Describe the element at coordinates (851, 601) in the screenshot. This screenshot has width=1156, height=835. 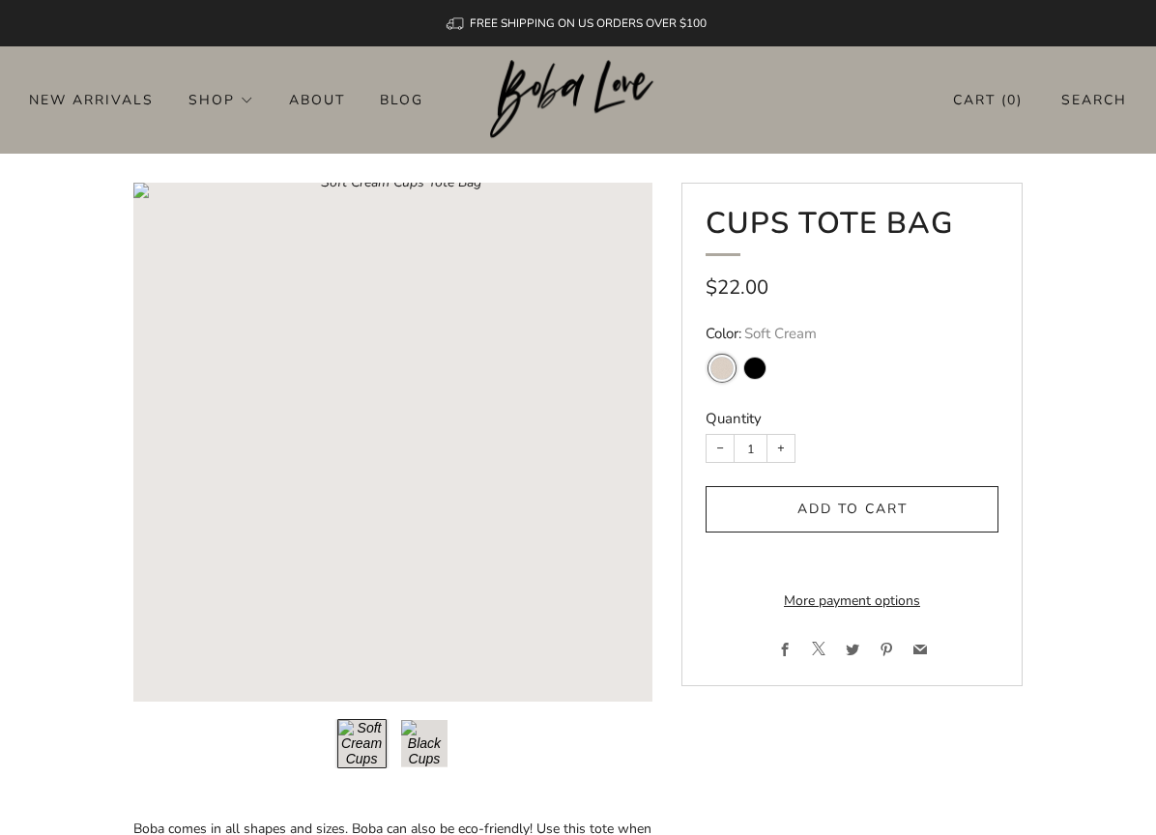
I see `a: More payment options` at that location.